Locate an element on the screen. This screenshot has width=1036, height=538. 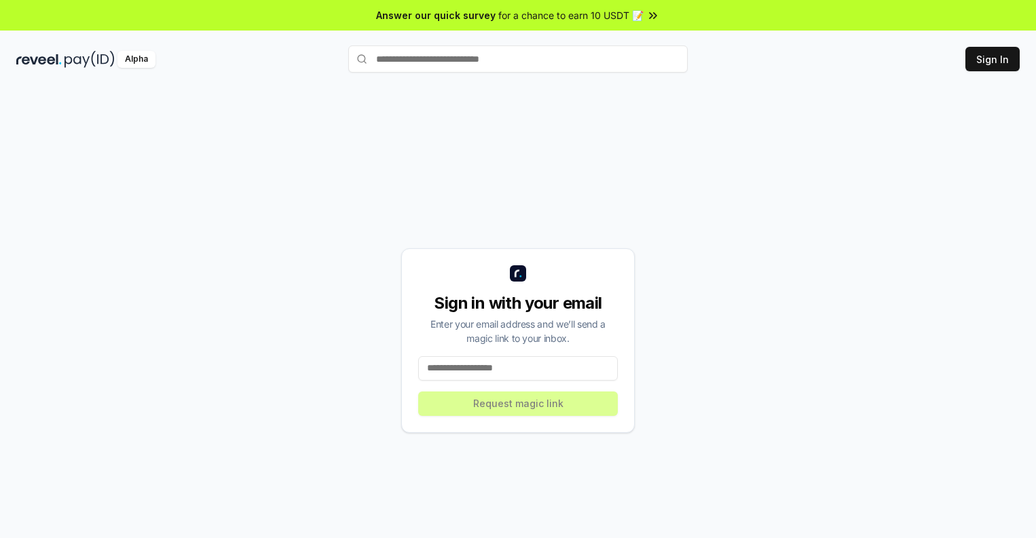
span: Answer our quick survey is located at coordinates (436, 15).